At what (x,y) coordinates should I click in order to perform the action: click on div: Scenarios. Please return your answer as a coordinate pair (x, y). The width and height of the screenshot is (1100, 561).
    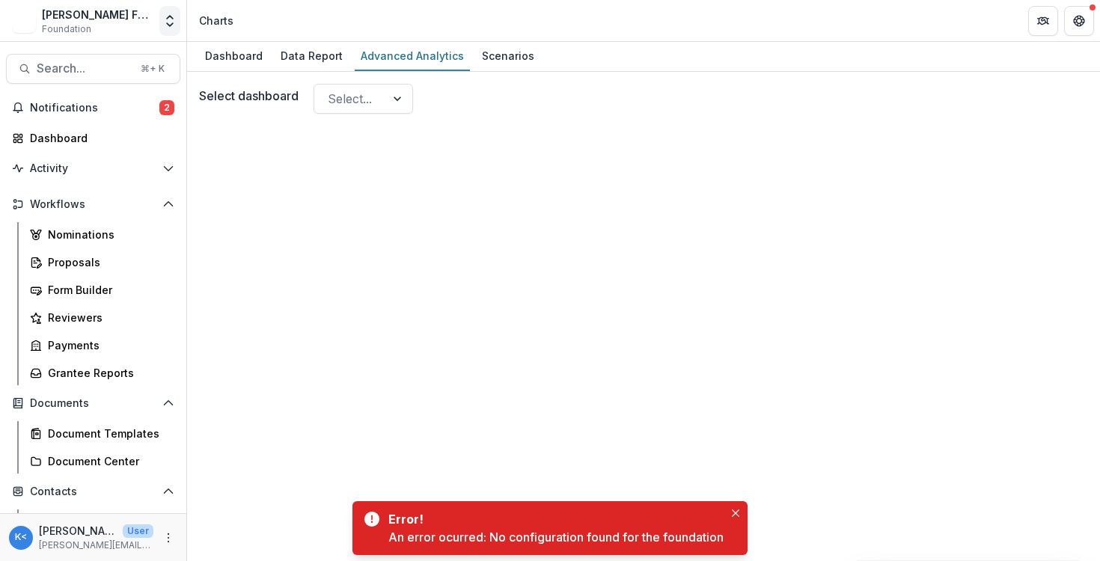
    Looking at the image, I should click on (508, 55).